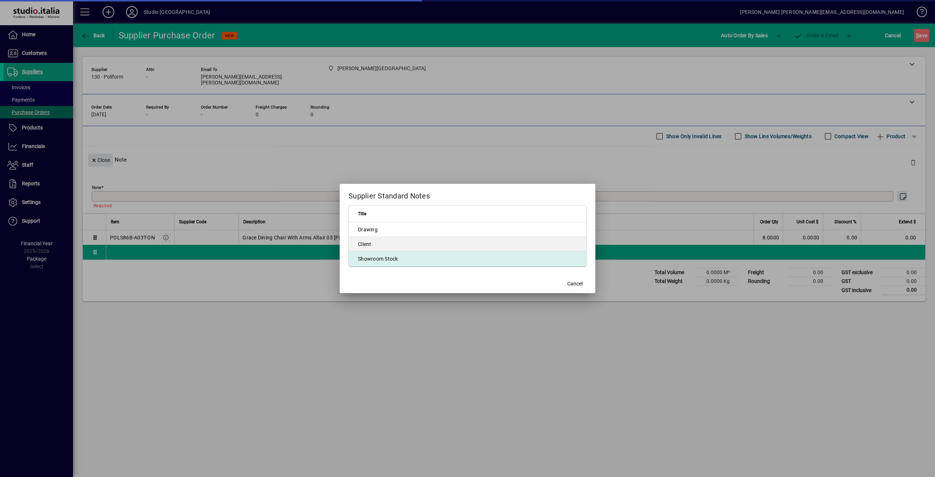  Describe the element at coordinates (468, 259) in the screenshot. I see `td: Showroom Stock` at that location.